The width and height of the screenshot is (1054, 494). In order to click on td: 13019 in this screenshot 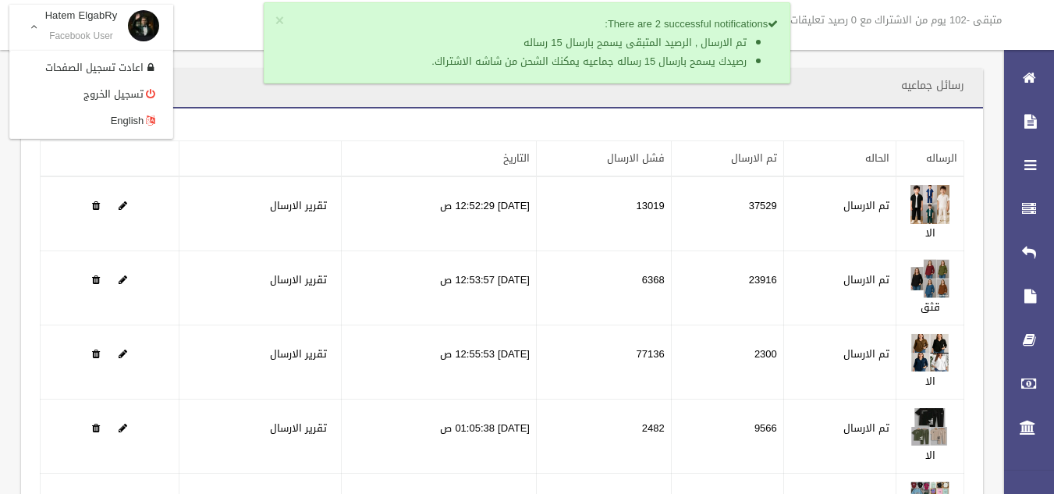, I will do `click(603, 214)`.